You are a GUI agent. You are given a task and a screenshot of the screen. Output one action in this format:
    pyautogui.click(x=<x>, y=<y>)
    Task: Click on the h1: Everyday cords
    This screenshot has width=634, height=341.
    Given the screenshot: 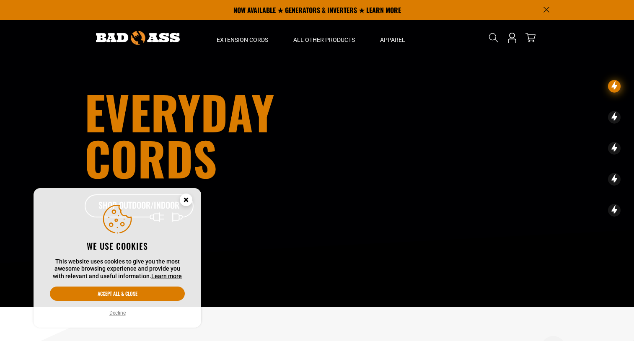 What is the action you would take?
    pyautogui.click(x=224, y=135)
    